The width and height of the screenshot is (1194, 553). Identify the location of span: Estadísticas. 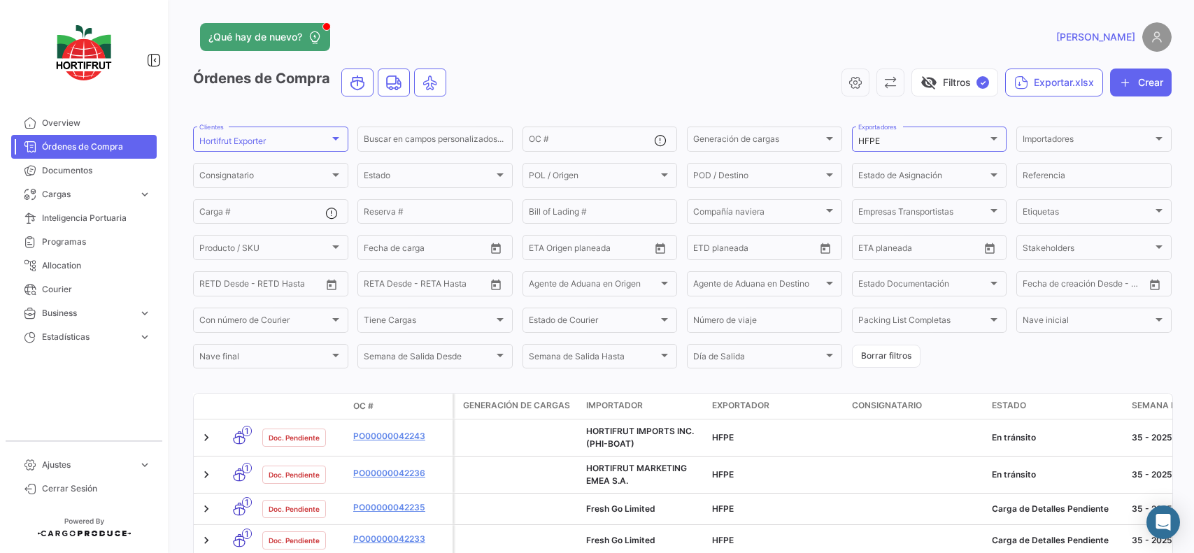
(87, 337).